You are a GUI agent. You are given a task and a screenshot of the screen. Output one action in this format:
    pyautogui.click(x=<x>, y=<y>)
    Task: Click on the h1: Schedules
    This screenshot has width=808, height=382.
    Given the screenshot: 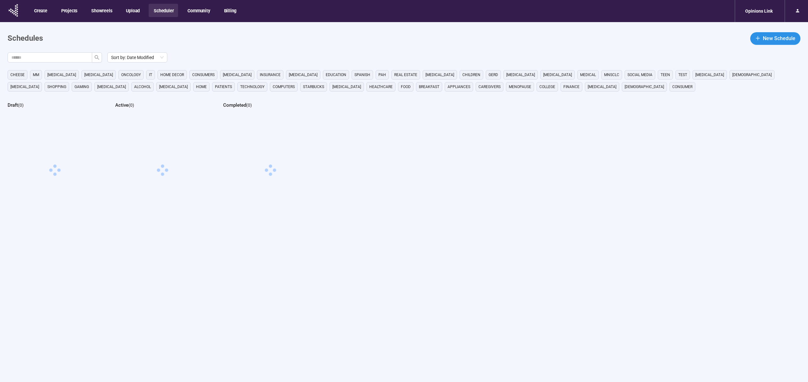 What is the action you would take?
    pyautogui.click(x=25, y=38)
    